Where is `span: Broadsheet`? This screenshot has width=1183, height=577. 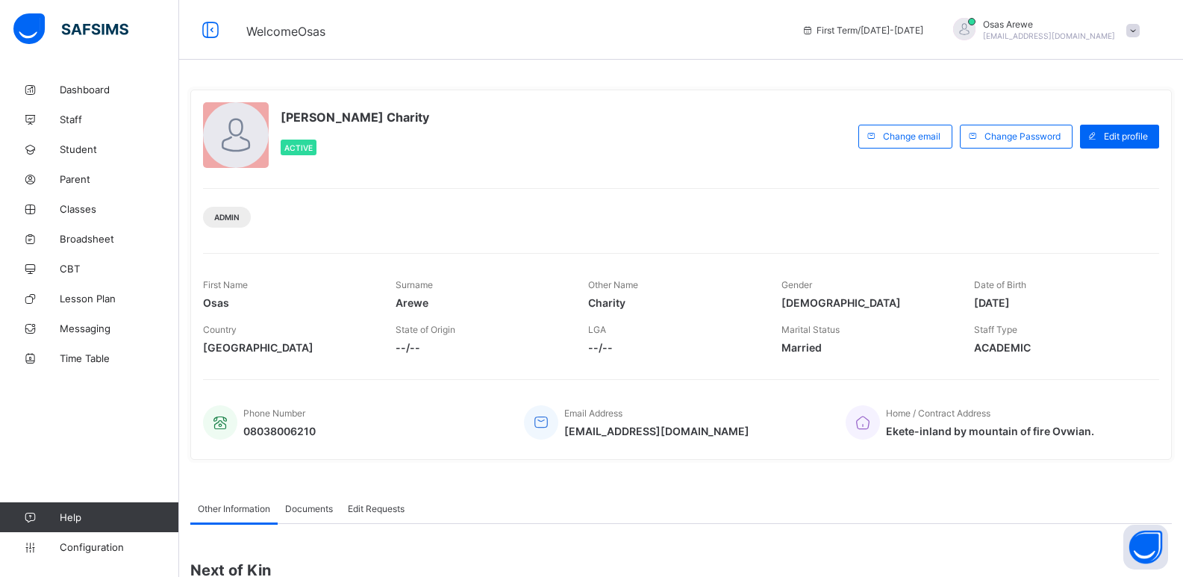 span: Broadsheet is located at coordinates (119, 239).